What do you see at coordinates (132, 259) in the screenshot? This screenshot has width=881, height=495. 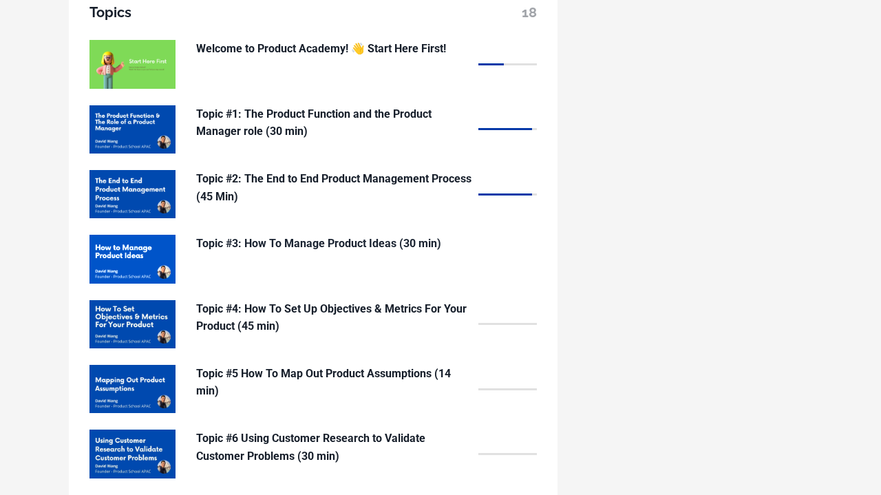 I see `img: bJZA07oxTfSiGzq5XsGK_2.png` at bounding box center [132, 259].